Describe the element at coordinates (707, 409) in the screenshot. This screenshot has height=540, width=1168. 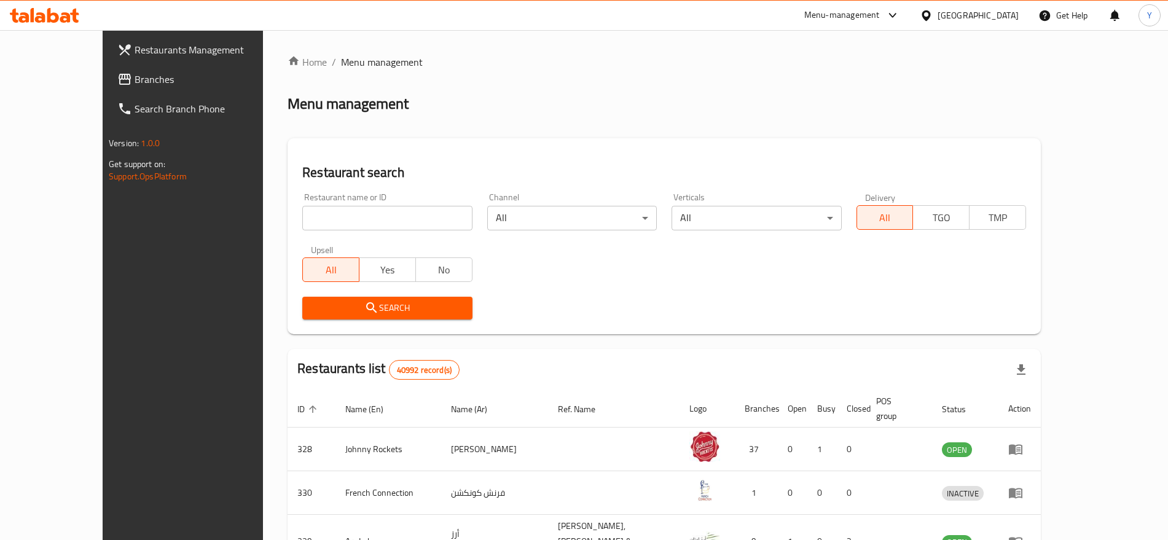
I see `th: Logo` at that location.